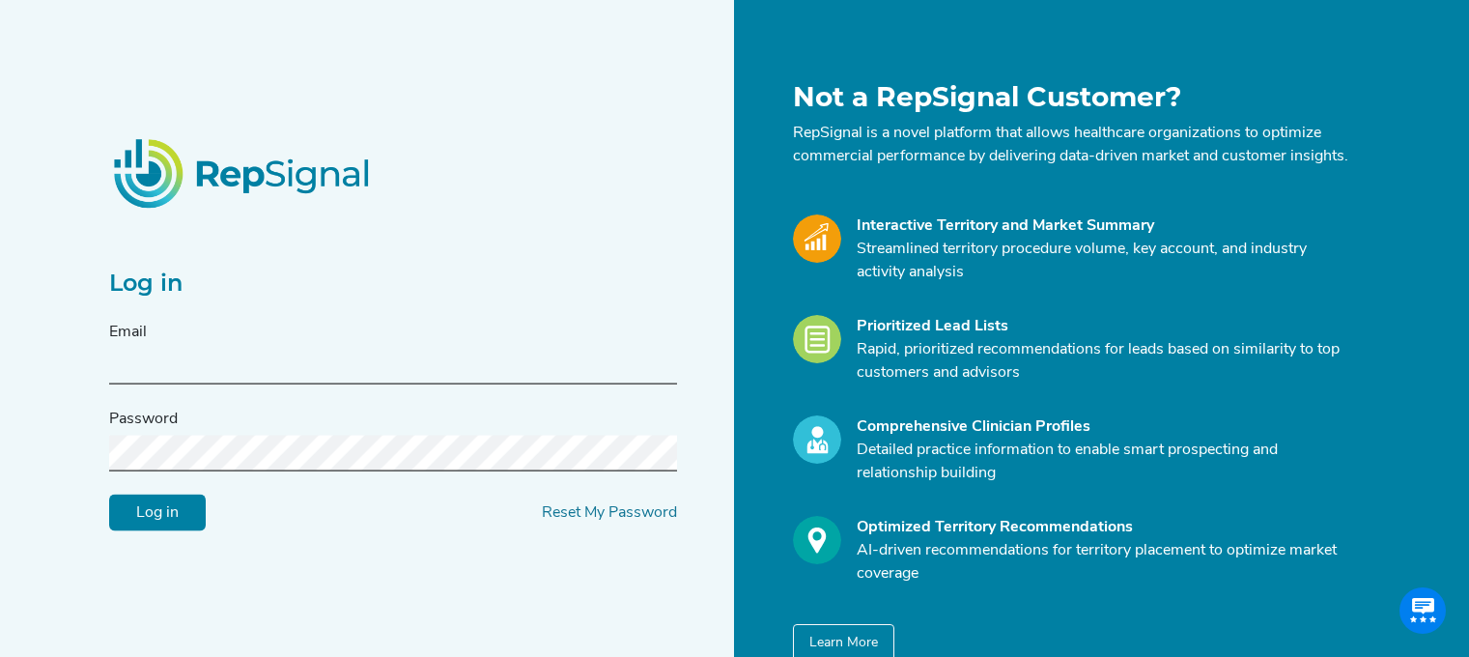  Describe the element at coordinates (157, 513) in the screenshot. I see `input: Log in` at that location.